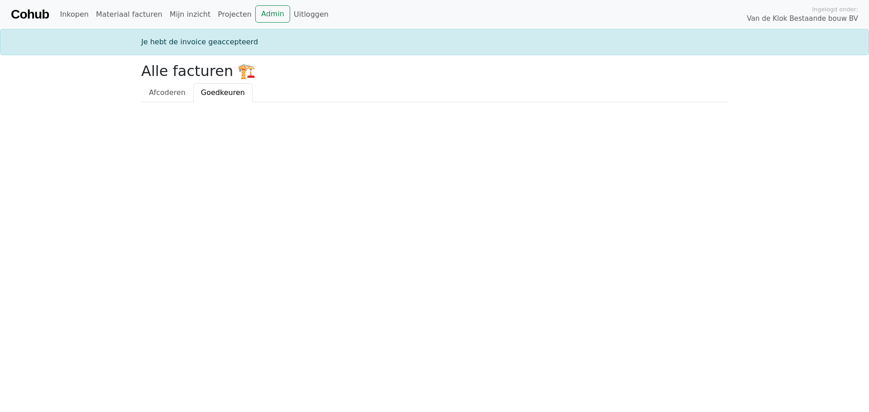  Describe the element at coordinates (74, 14) in the screenshot. I see `a: Inkopen` at that location.